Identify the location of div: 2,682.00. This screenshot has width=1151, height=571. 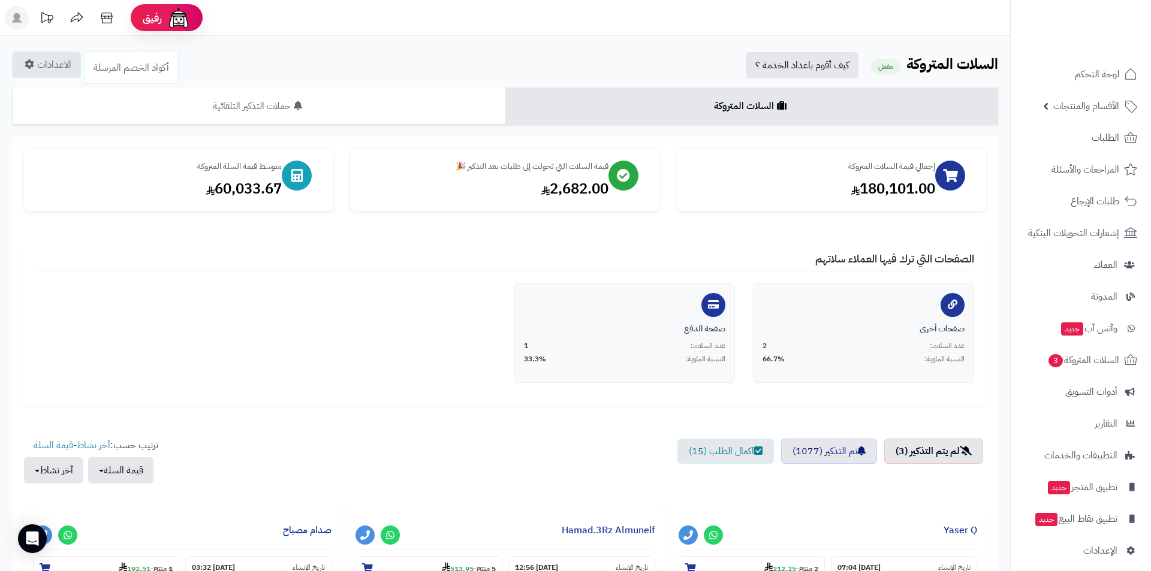
(486, 189).